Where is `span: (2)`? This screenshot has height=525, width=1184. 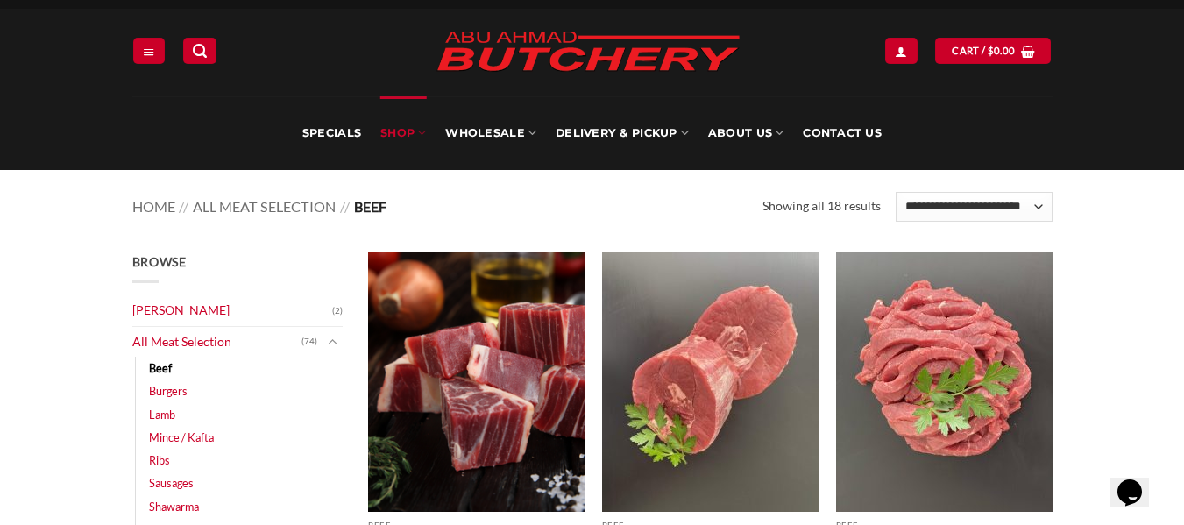
span: (2) is located at coordinates (338, 311).